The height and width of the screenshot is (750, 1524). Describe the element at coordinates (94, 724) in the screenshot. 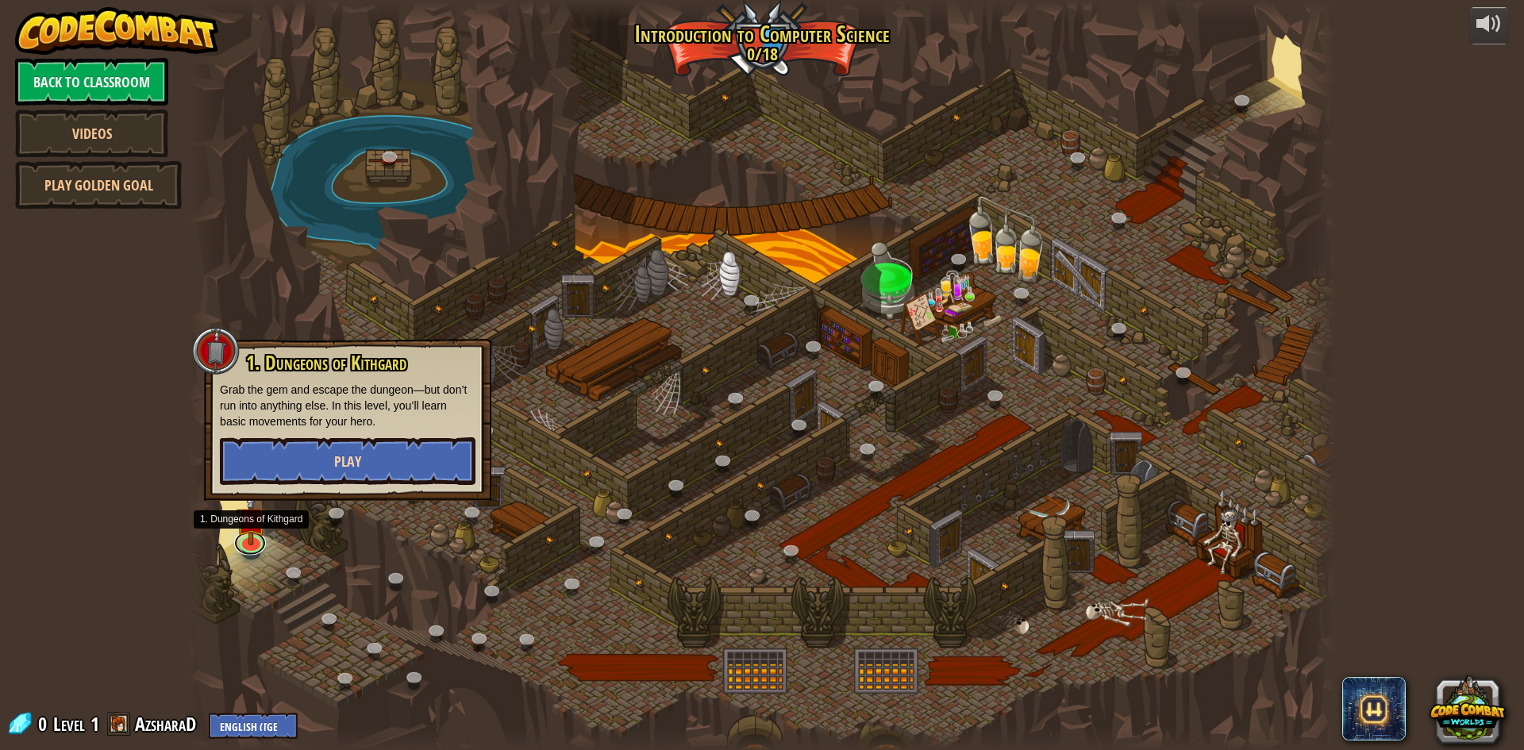

I see `span: 1` at that location.